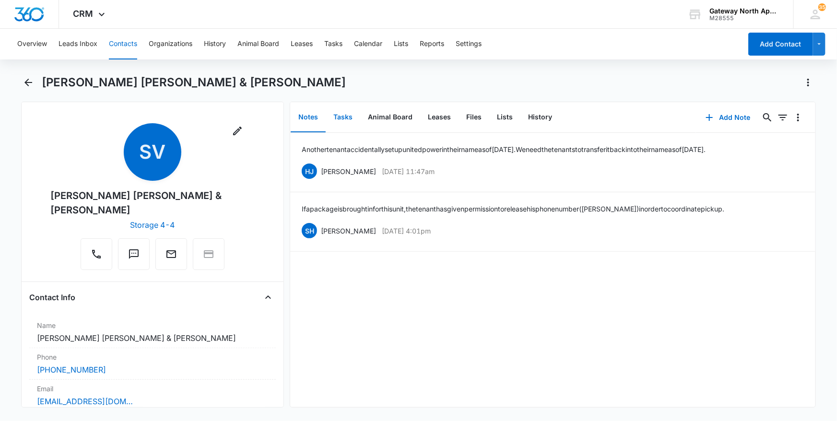 The width and height of the screenshot is (837, 421). What do you see at coordinates (309, 231) in the screenshot?
I see `span: SH` at bounding box center [309, 231].